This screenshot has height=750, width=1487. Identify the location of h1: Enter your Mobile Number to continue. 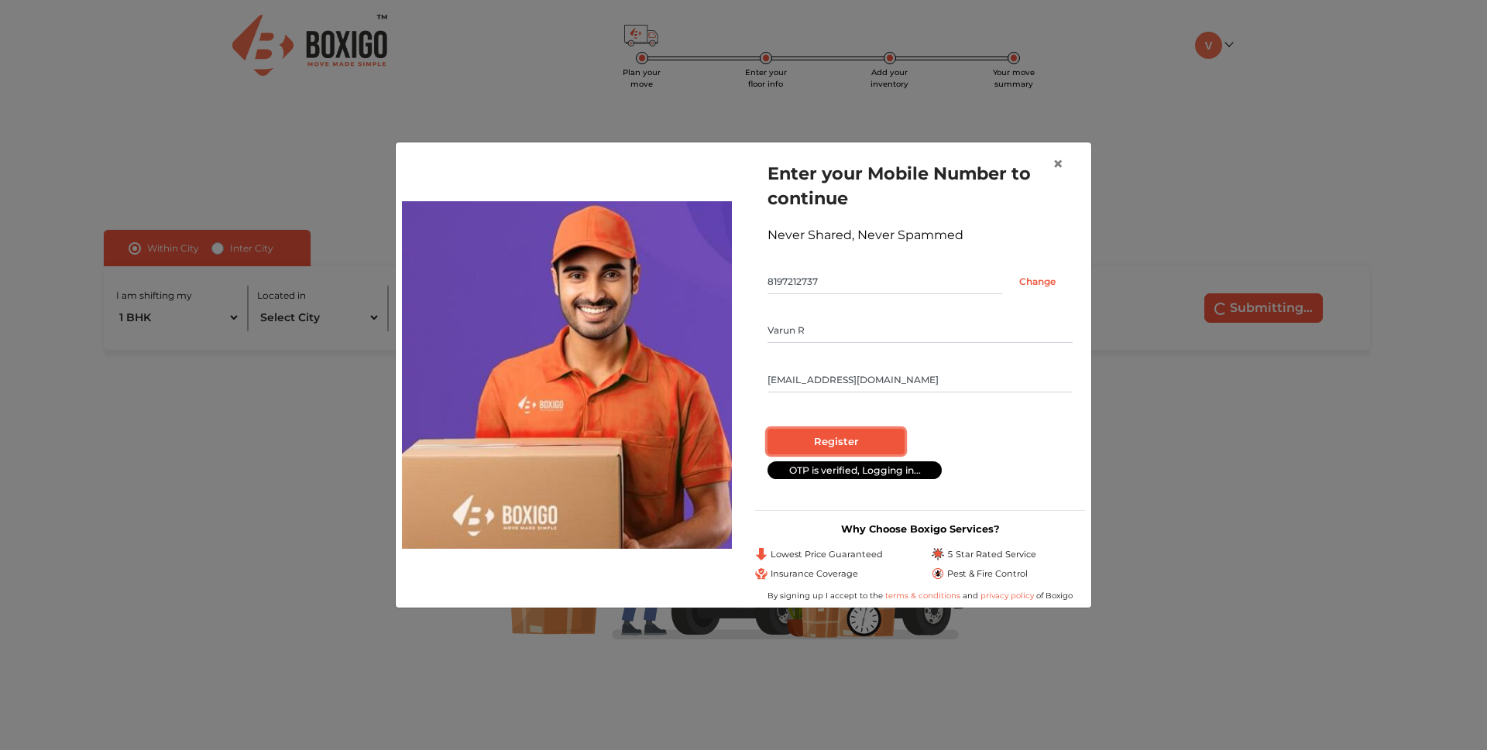
(920, 186).